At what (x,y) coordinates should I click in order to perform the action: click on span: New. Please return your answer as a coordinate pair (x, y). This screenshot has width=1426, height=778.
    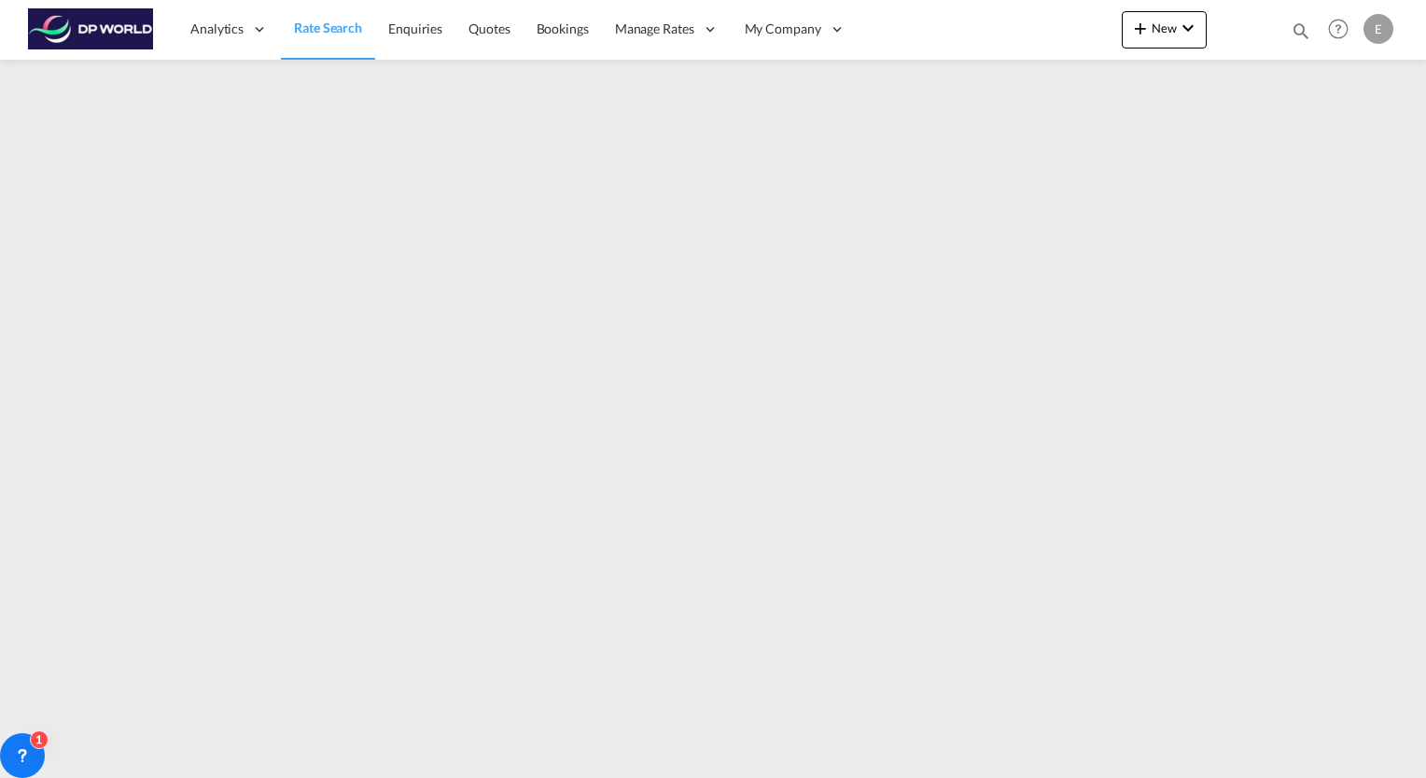
    Looking at the image, I should click on (1163, 28).